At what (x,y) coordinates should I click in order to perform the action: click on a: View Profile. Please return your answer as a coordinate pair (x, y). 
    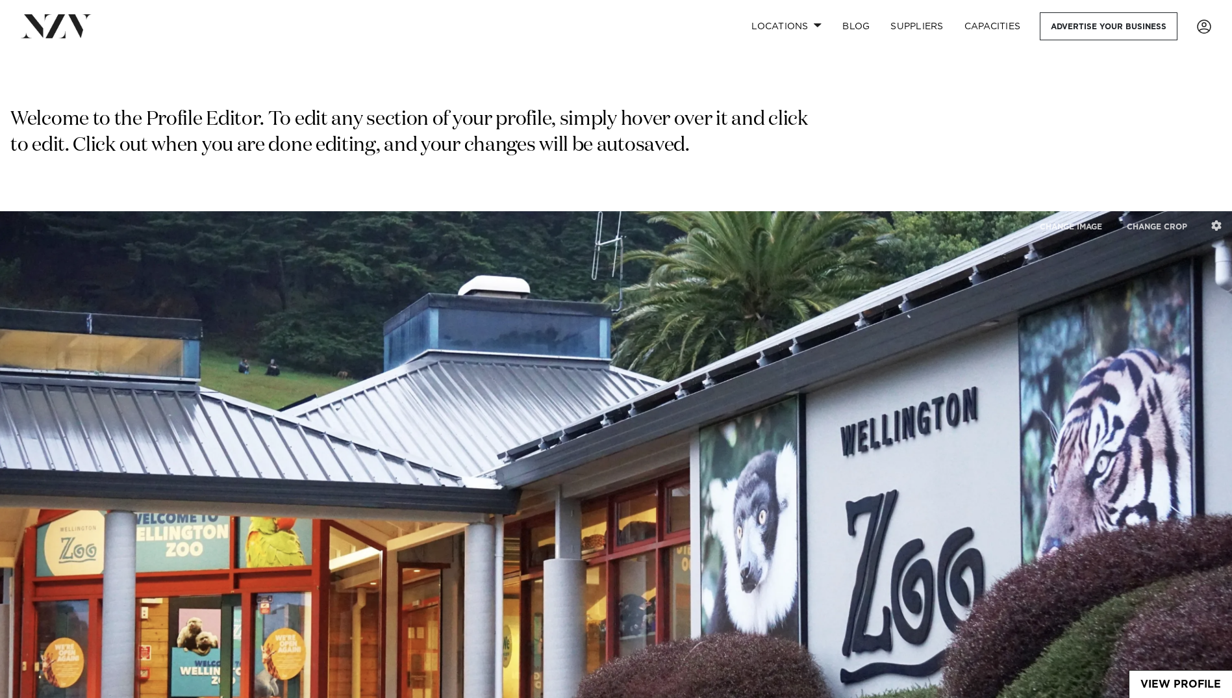
    Looking at the image, I should click on (1181, 684).